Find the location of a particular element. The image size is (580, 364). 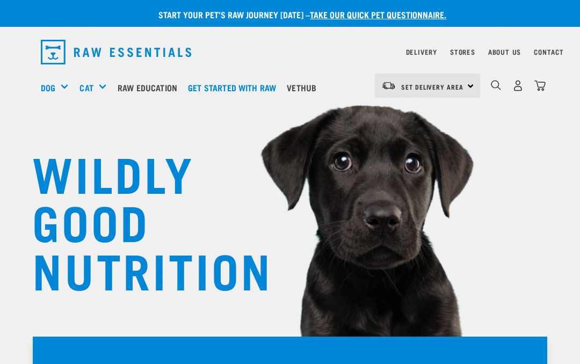

nav: dropdown navigation is located at coordinates (290, 52).